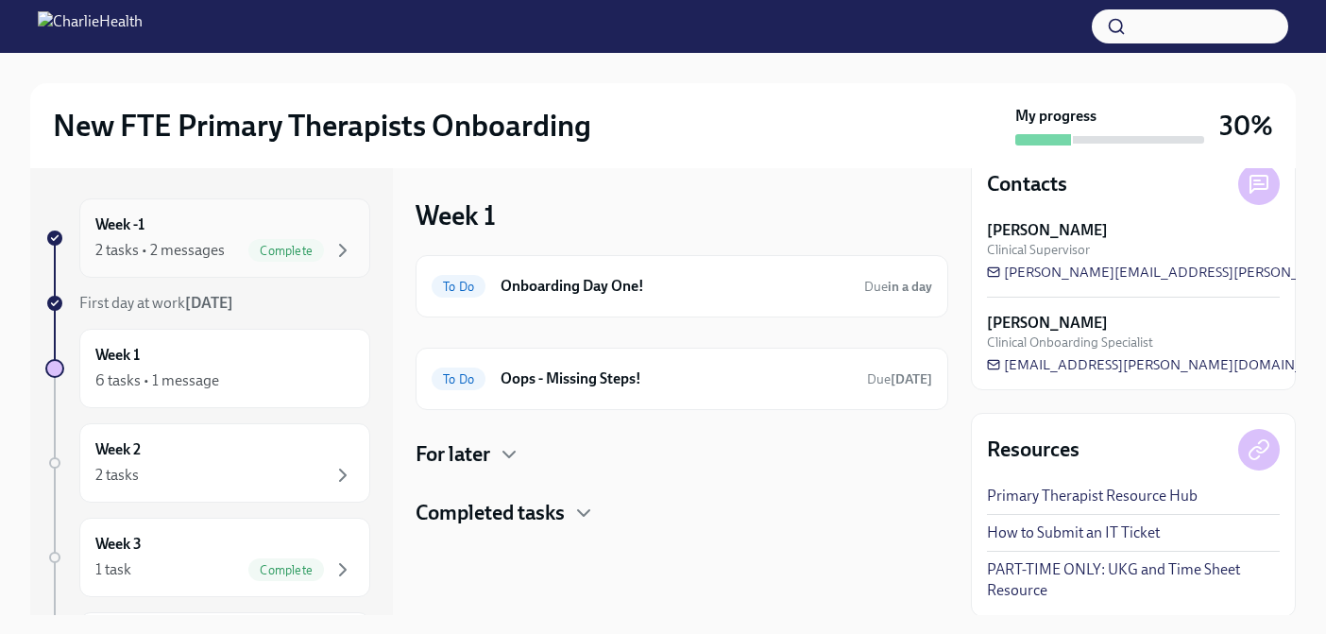  Describe the element at coordinates (208, 557) in the screenshot. I see `a: Week 31 taskComplete` at that location.